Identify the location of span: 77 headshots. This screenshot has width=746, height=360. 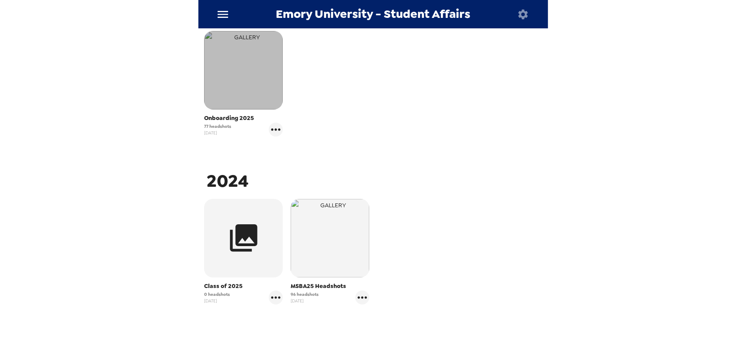
(218, 126).